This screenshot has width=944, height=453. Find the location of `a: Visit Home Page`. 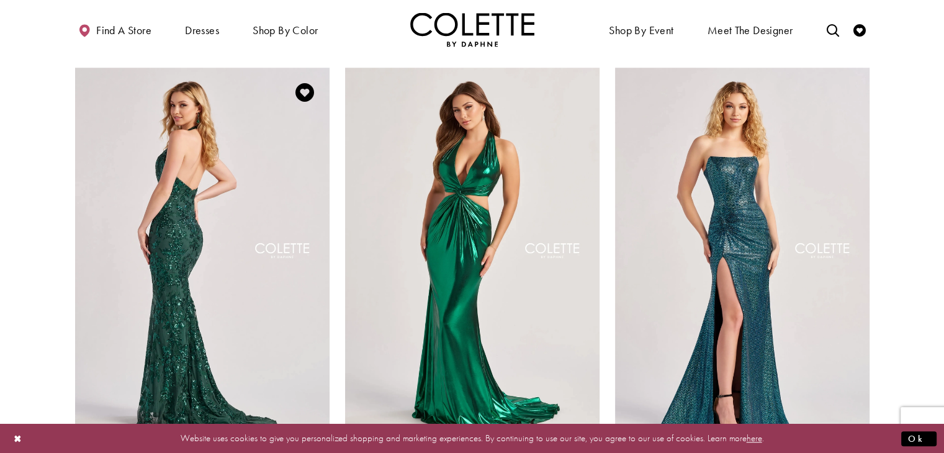

a: Visit Home Page is located at coordinates (473, 29).